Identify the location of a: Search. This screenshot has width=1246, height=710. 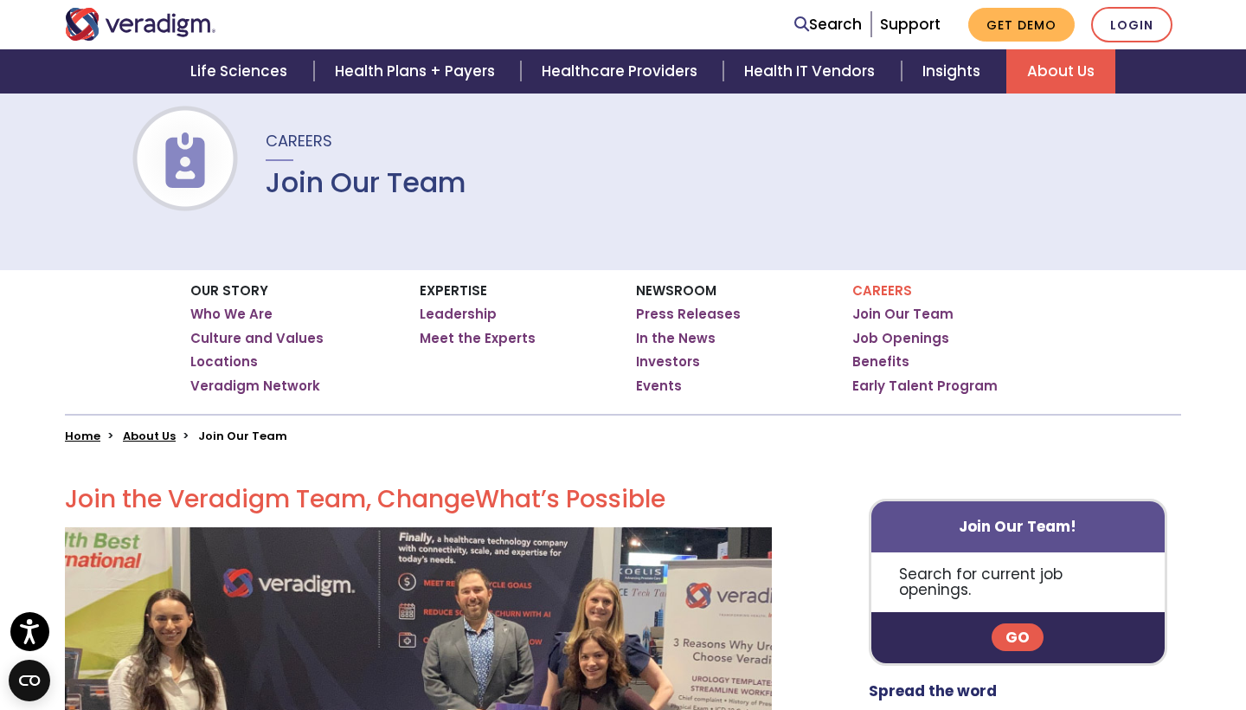
(828, 24).